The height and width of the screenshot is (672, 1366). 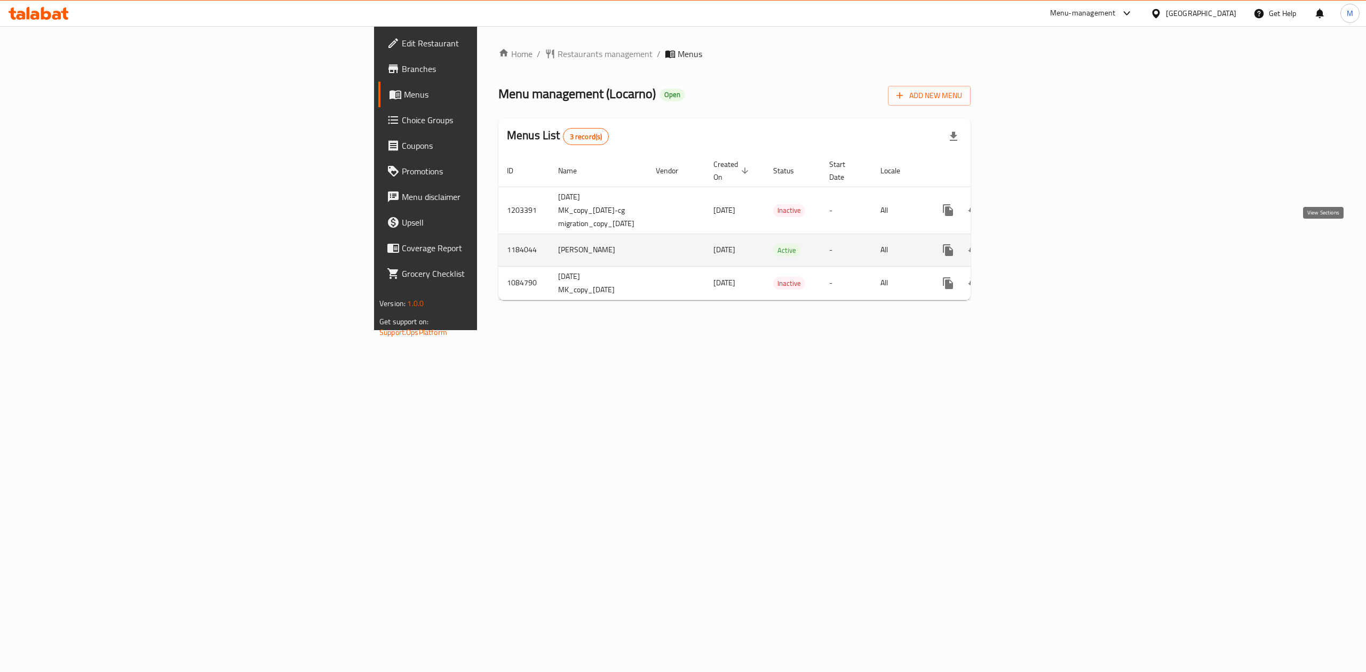 I want to click on a: Branches, so click(x=490, y=69).